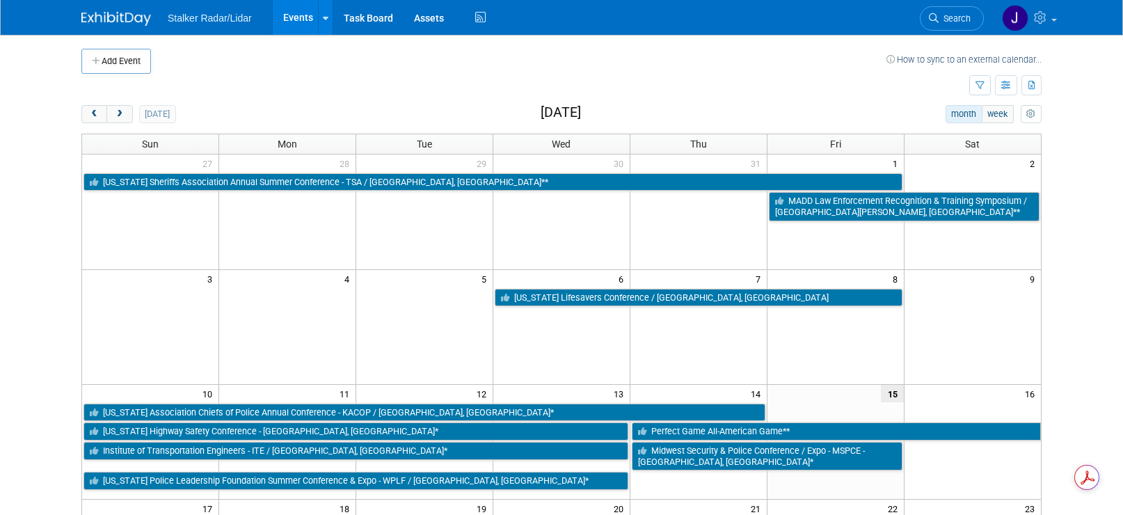 Image resolution: width=1123 pixels, height=515 pixels. Describe the element at coordinates (349, 278) in the screenshot. I see `span: 4` at that location.